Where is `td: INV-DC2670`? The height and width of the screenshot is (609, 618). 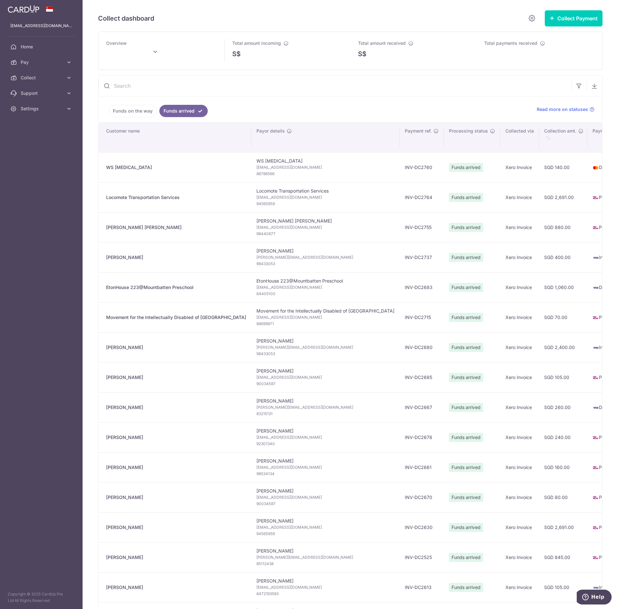
td: INV-DC2670 is located at coordinates (421, 497).